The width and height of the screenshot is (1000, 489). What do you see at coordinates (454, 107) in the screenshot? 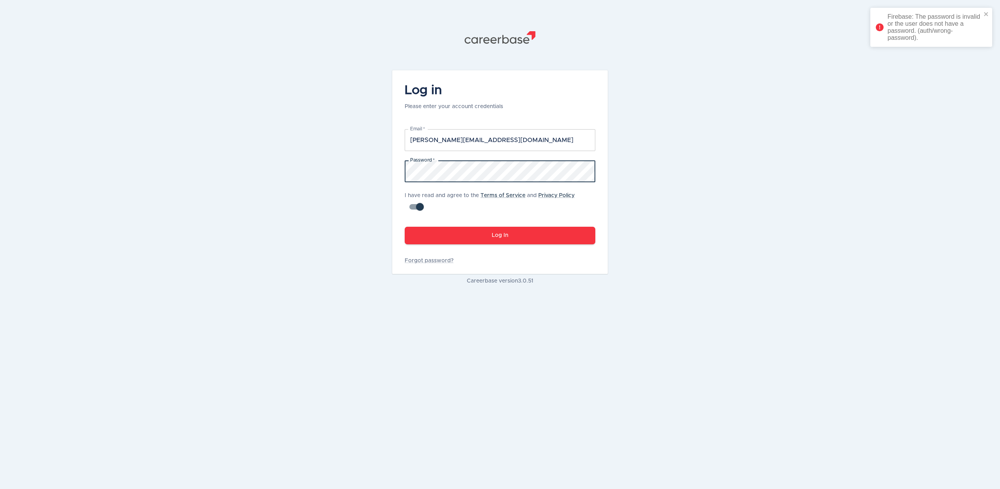
I see `p: Please enter your account credentials` at bounding box center [454, 107].